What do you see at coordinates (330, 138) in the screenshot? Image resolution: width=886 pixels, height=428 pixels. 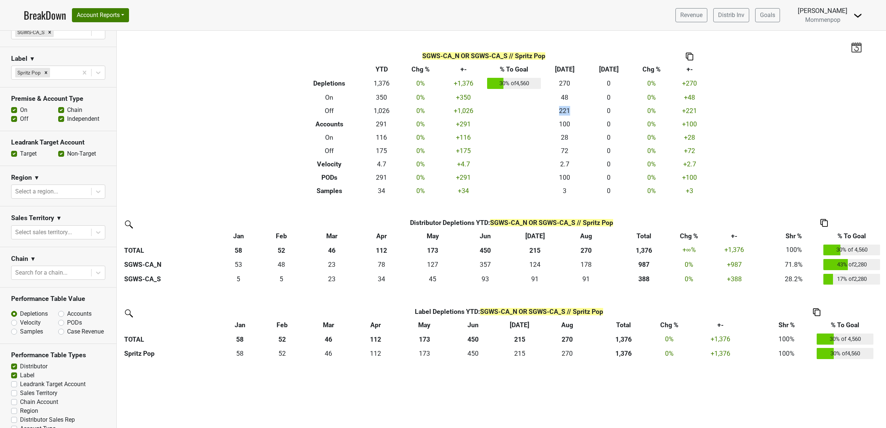 I see `th: On` at bounding box center [330, 138].